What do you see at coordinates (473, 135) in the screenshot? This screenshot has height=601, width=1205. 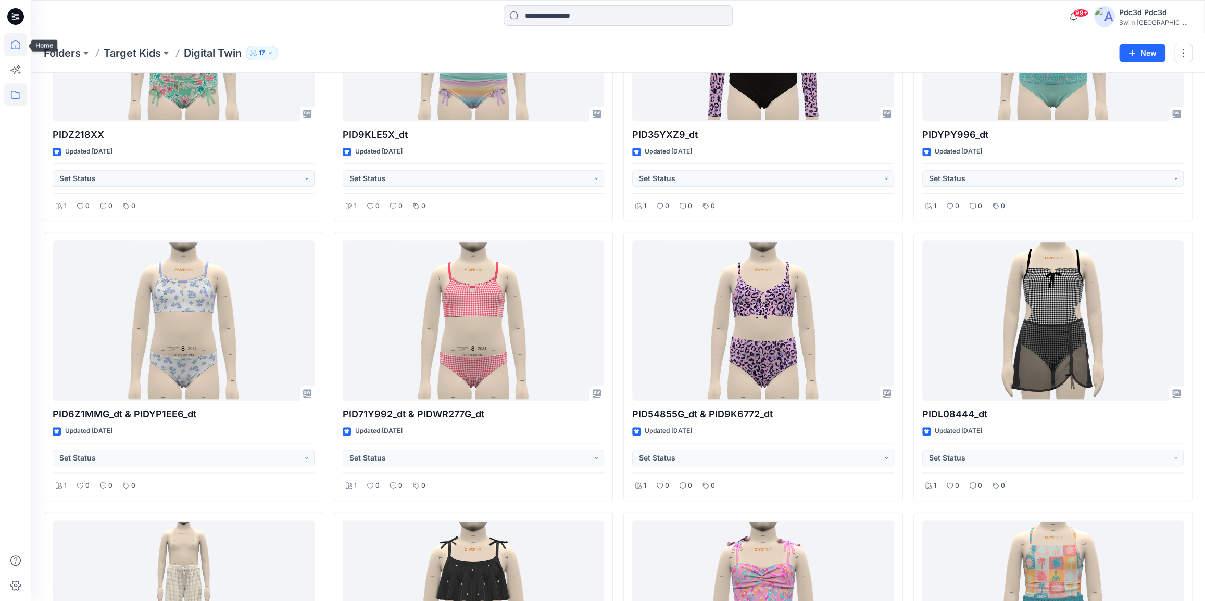 I see `p: PID9KLE5X_dt` at bounding box center [473, 135].